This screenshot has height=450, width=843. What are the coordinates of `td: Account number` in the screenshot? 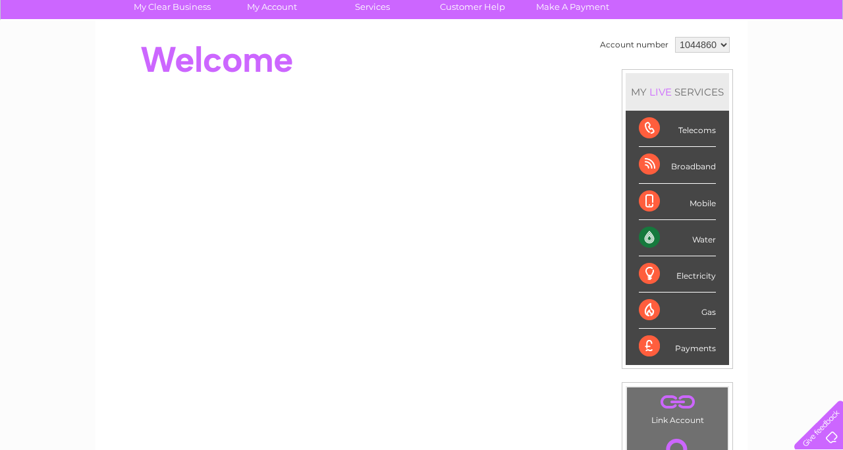 It's located at (634, 45).